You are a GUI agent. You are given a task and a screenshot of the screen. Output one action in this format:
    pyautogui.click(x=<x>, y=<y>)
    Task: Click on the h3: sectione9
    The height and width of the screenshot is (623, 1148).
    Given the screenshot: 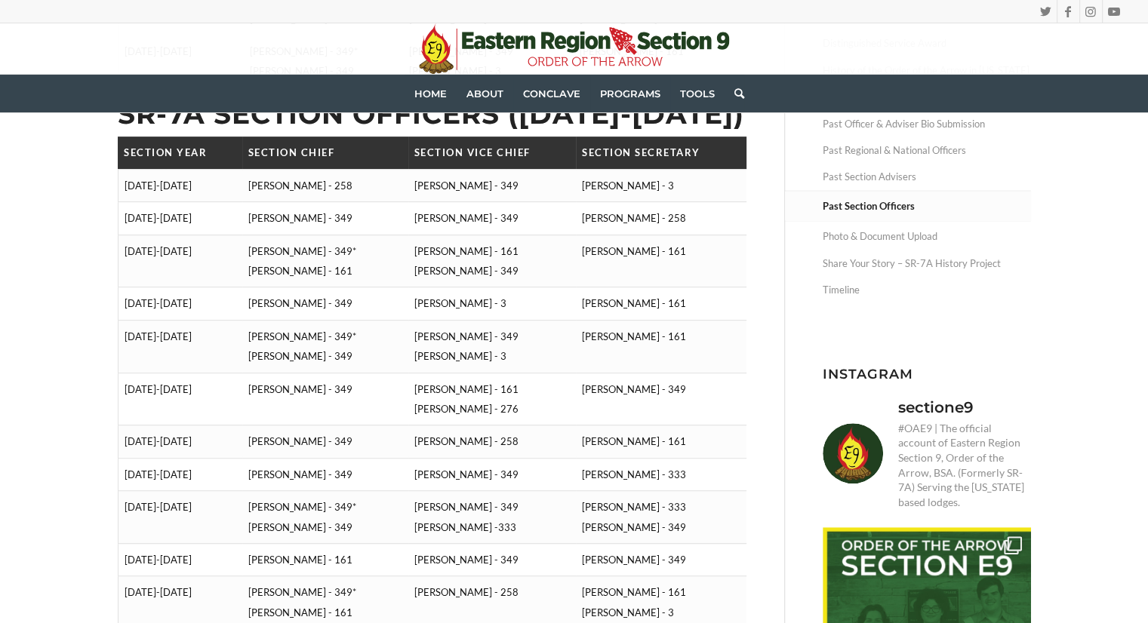 What is the action you would take?
    pyautogui.click(x=936, y=408)
    